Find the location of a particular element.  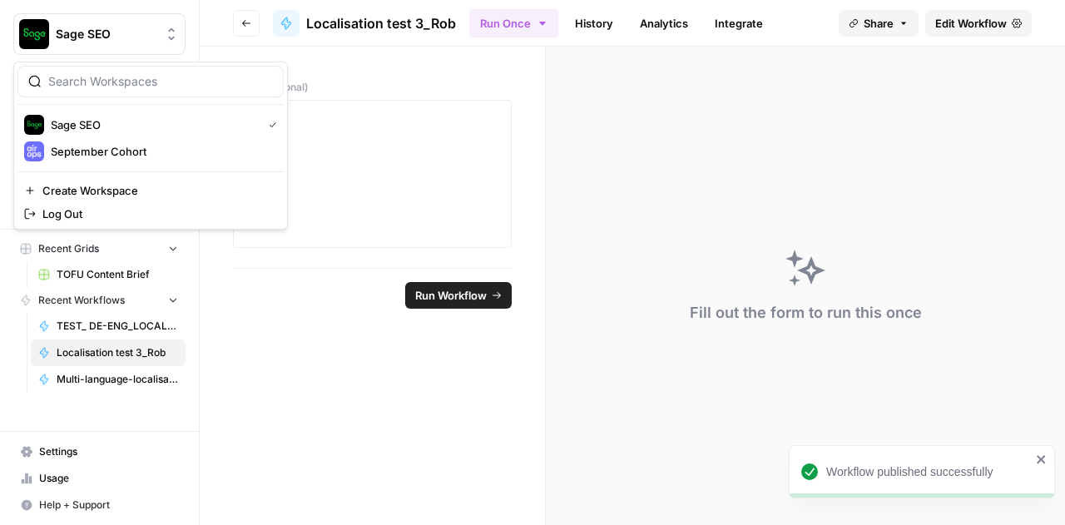

span: Recent Grids is located at coordinates (68, 249).